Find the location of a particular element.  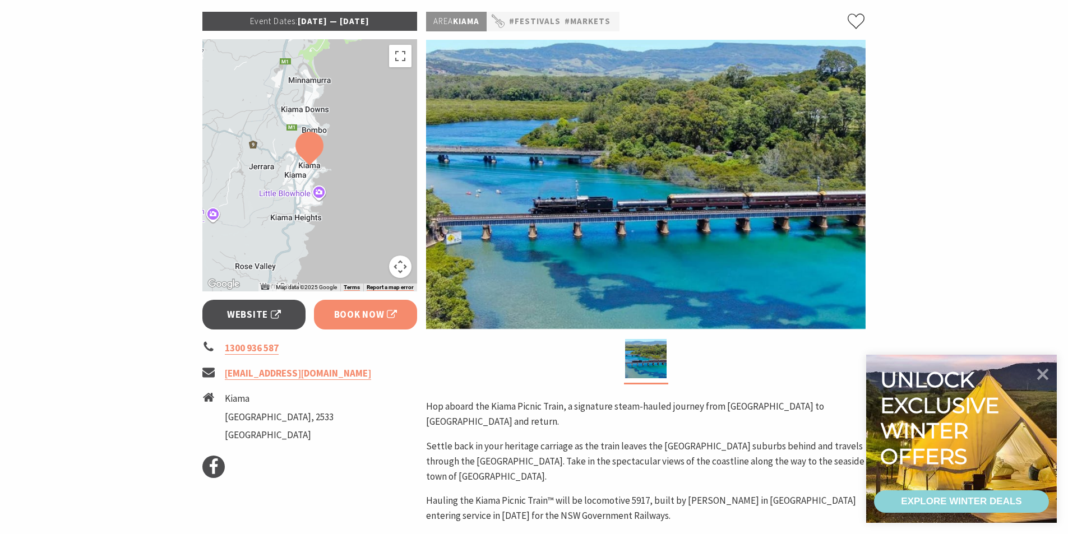

li: Kiama is located at coordinates (279, 399).